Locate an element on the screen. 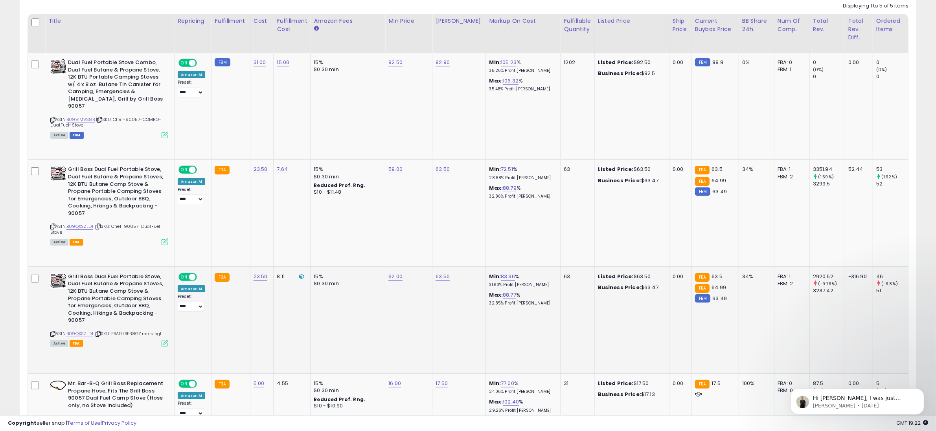  div: seller snap | | is located at coordinates (72, 423).